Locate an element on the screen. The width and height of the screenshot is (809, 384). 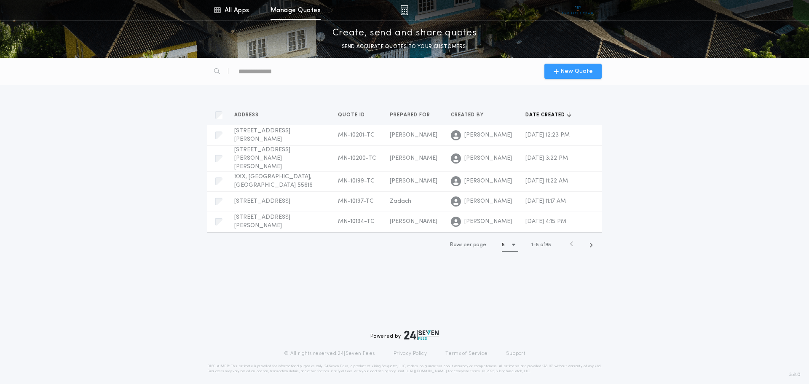
p: © All rights reserved. 24|Seven Fees is located at coordinates (329, 354).